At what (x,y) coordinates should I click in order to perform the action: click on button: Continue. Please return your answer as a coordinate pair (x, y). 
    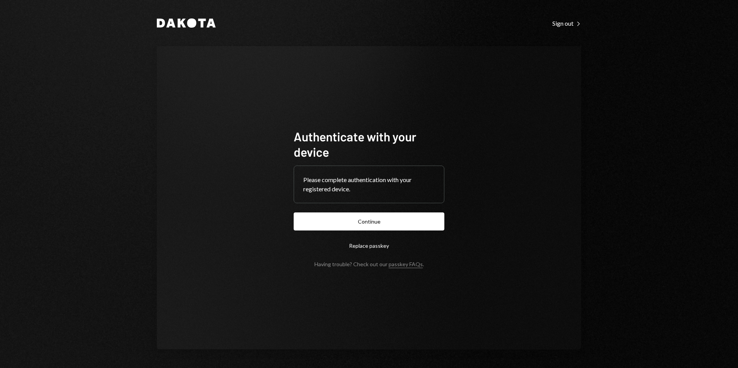
    Looking at the image, I should click on (369, 221).